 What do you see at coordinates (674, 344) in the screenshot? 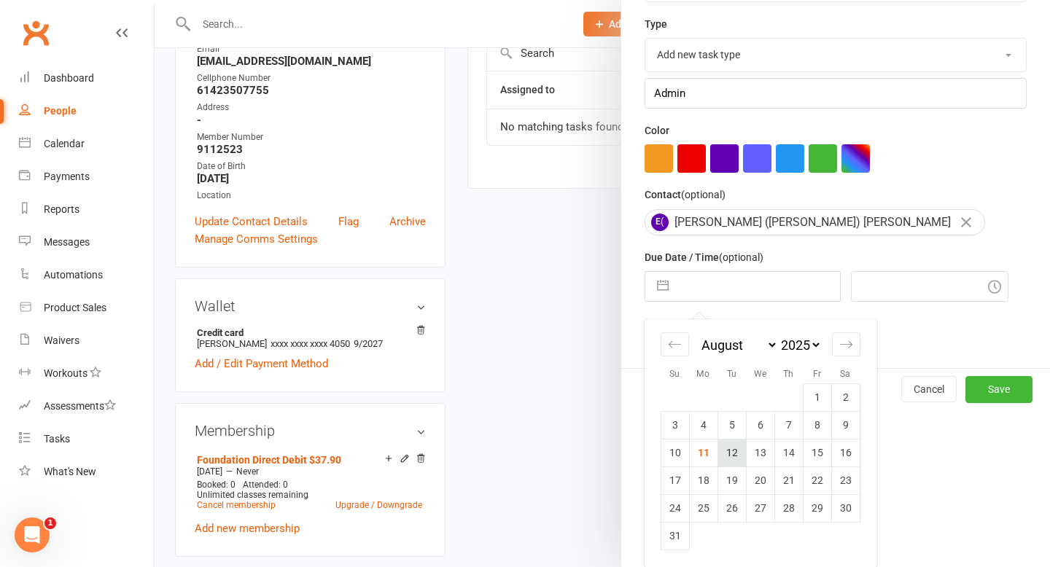
I see `div: Move backward to switch to the previous month.` at bounding box center [674, 344].